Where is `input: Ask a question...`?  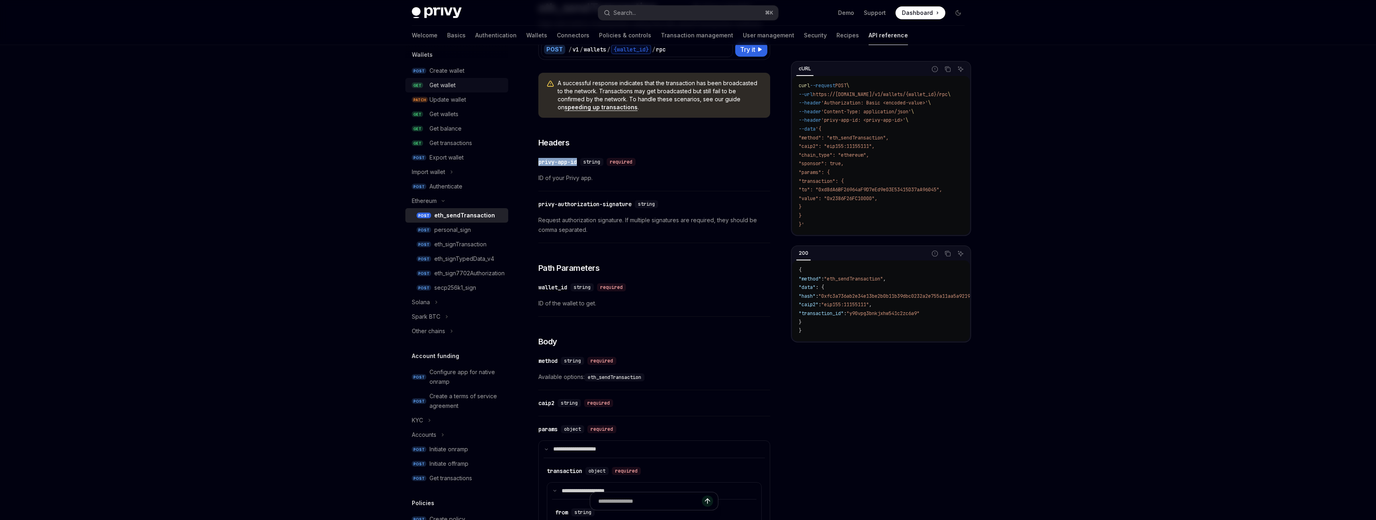
input: Ask a question... is located at coordinates (650, 501).